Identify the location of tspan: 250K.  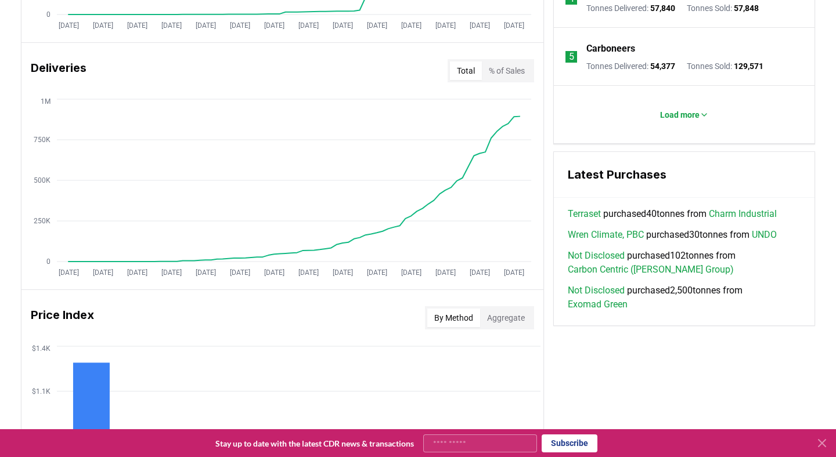
(42, 221).